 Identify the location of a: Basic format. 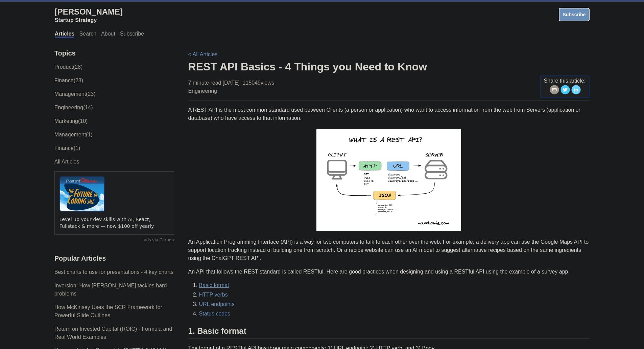
(214, 285).